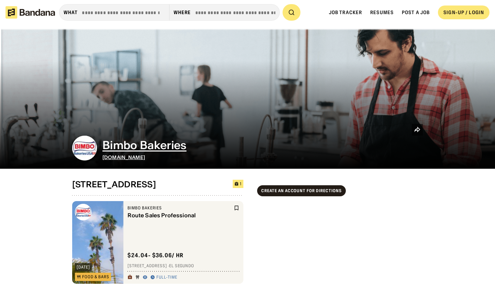 Image resolution: width=495 pixels, height=292 pixels. What do you see at coordinates (30, 12) in the screenshot?
I see `img: Bandana logotype` at bounding box center [30, 12].